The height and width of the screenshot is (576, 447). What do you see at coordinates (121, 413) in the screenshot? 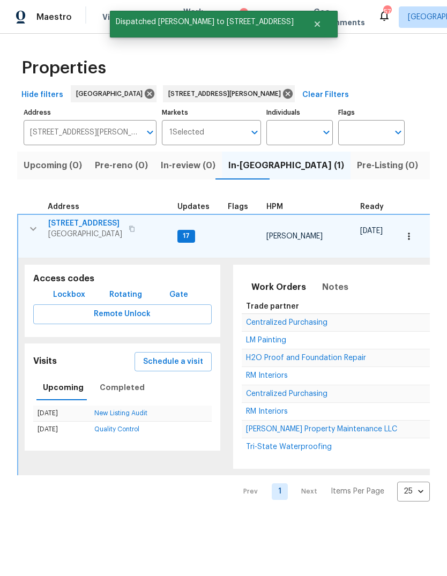
I see `a: New Listing Audit` at bounding box center [121, 413].